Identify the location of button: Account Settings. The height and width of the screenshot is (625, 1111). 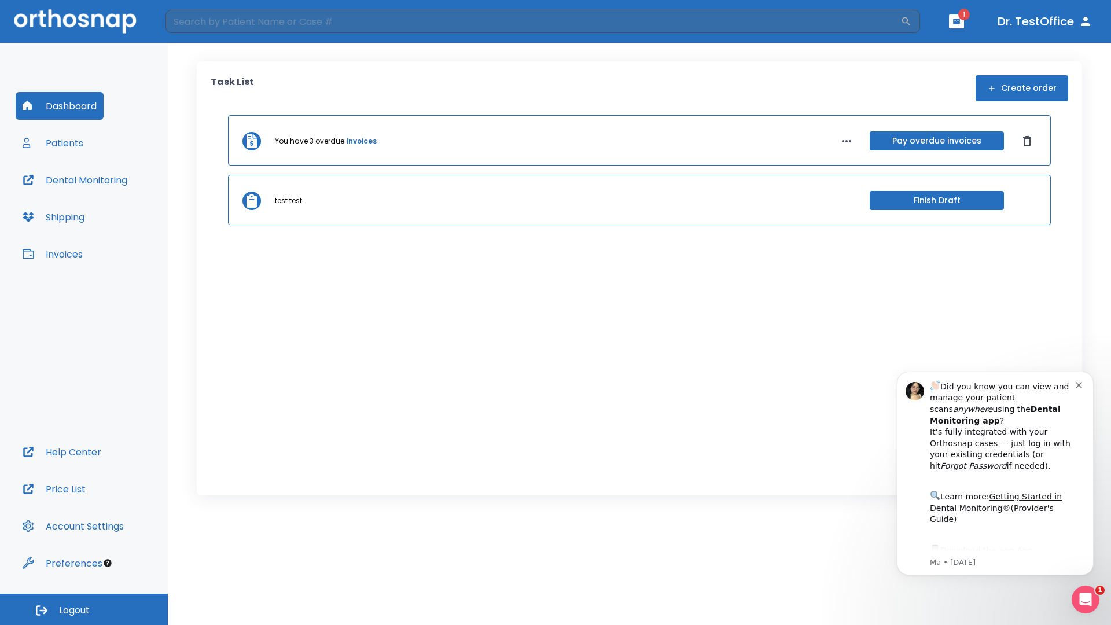
(73, 526).